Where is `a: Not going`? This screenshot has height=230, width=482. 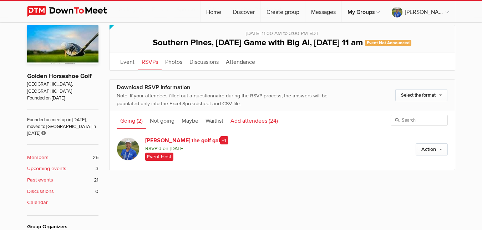
a: Not going is located at coordinates (162, 120).